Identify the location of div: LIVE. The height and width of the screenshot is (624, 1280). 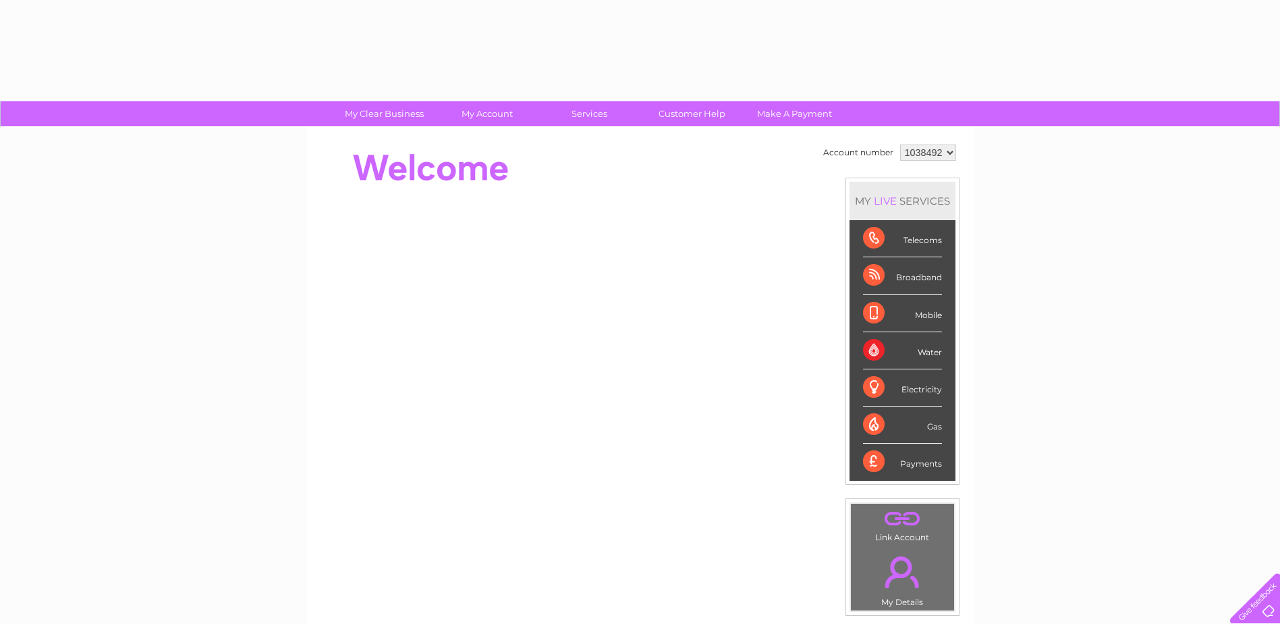
(885, 200).